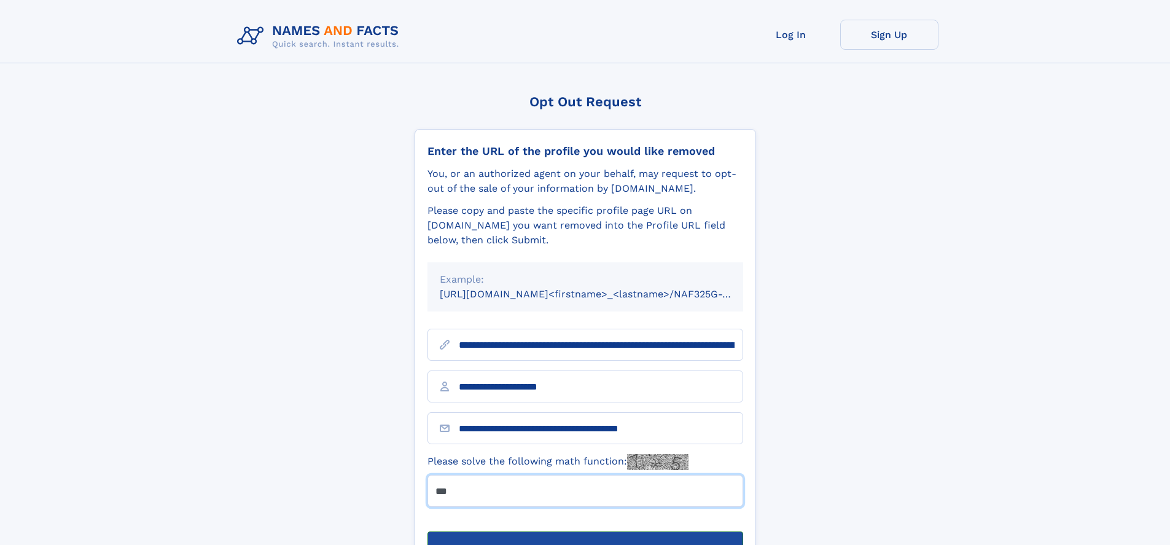 This screenshot has width=1170, height=545. Describe the element at coordinates (791, 34) in the screenshot. I see `a: Log In` at that location.